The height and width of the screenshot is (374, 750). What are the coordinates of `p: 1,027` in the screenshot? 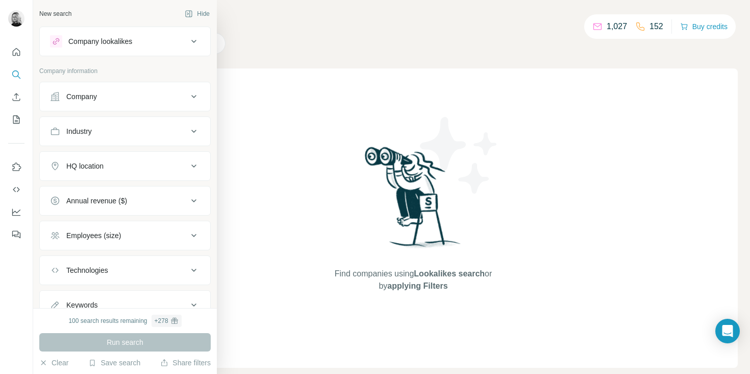 It's located at (617, 27).